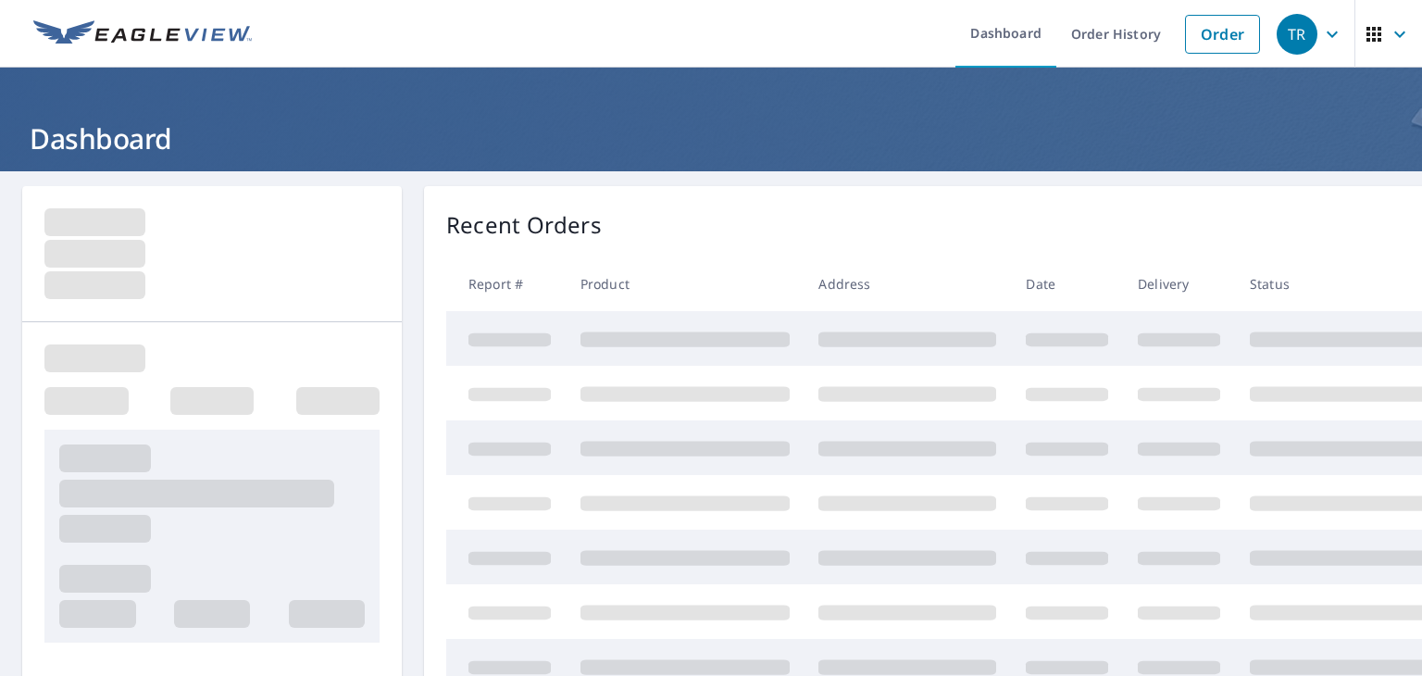 The height and width of the screenshot is (676, 1422). What do you see at coordinates (1066, 283) in the screenshot?
I see `th: Date` at bounding box center [1066, 283].